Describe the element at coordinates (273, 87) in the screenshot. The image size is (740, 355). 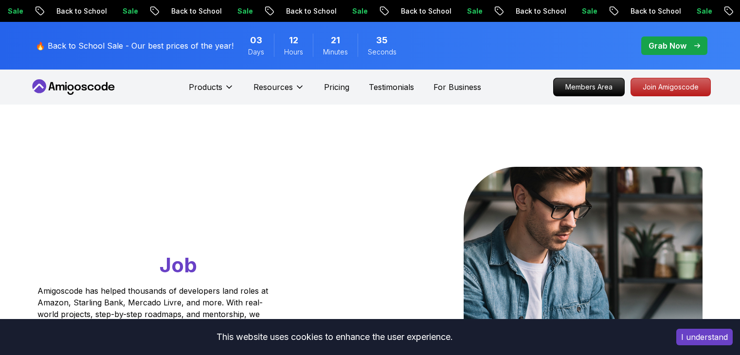
I see `p: Resources` at that location.